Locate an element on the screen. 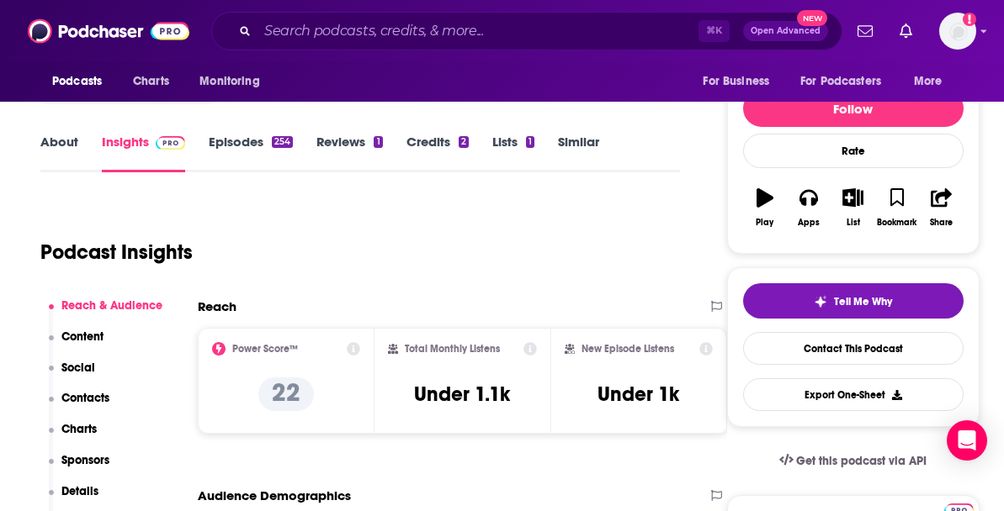 This screenshot has height=511, width=1004. button: Open AdvancedNew is located at coordinates (785, 31).